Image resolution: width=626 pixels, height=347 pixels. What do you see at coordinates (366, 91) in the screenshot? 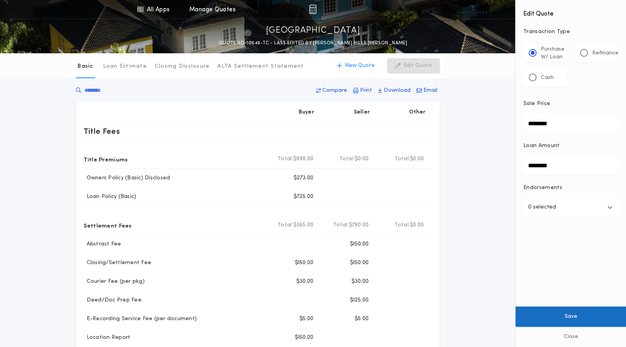
I see `p: Print` at bounding box center [366, 91].